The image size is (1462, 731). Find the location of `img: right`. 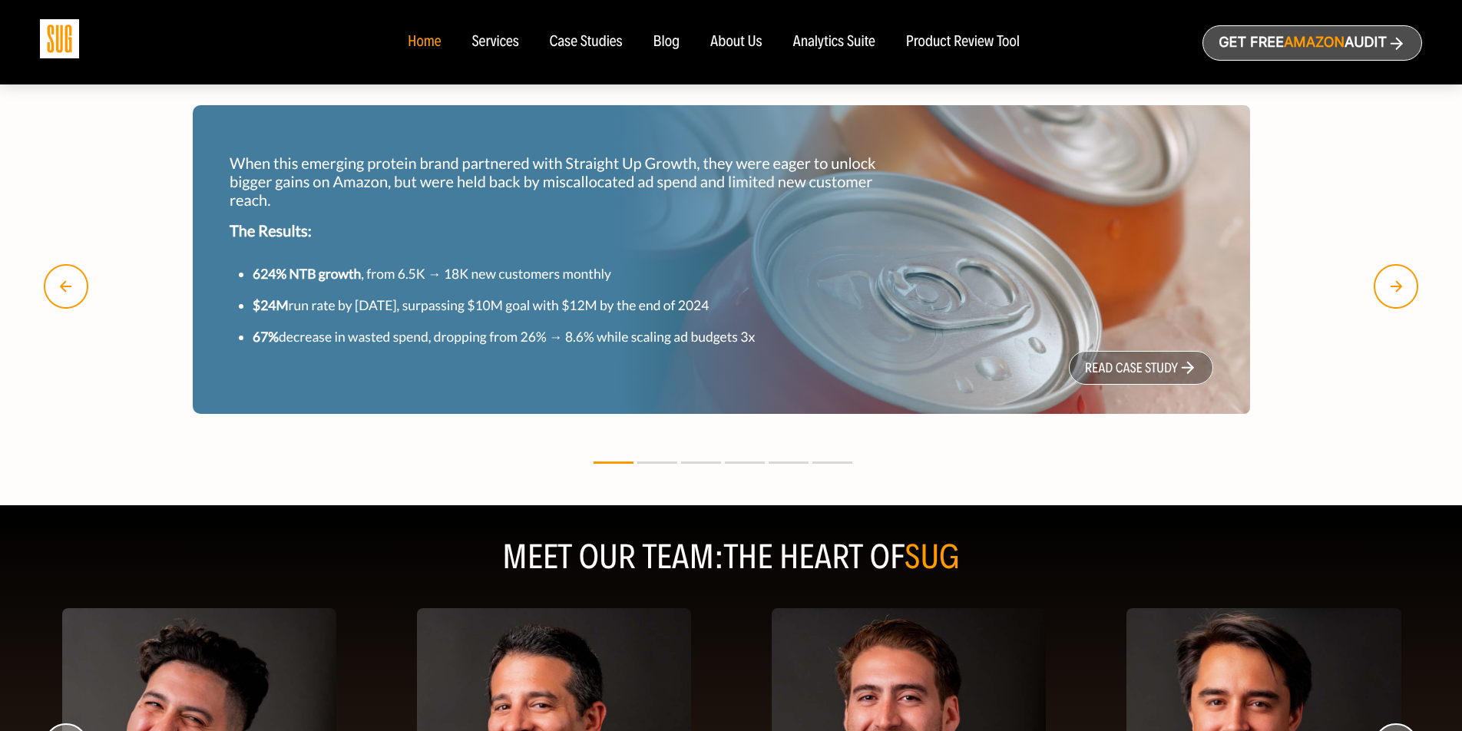

img: right is located at coordinates (1396, 286).